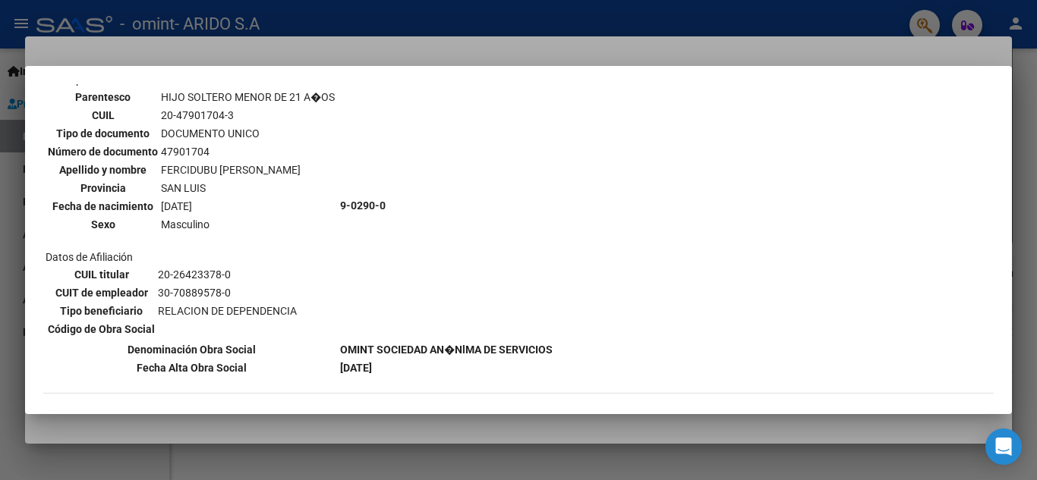 The width and height of the screenshot is (1037, 480). I want to click on th: Código de Obra Social, so click(101, 329).